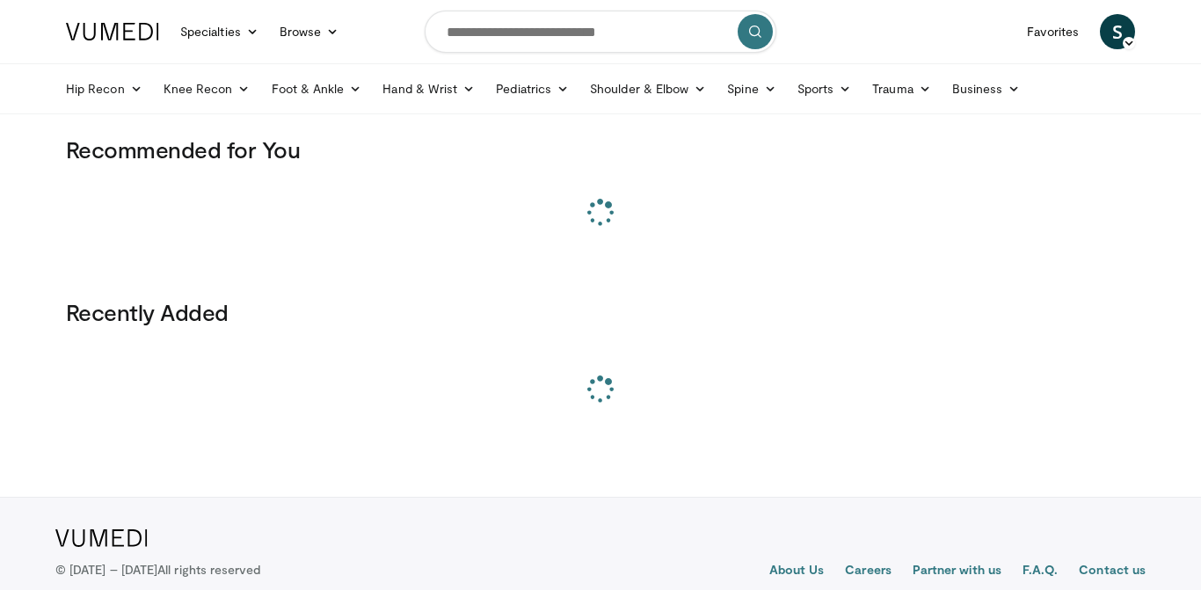  What do you see at coordinates (987, 89) in the screenshot?
I see `a: Business` at bounding box center [987, 89].